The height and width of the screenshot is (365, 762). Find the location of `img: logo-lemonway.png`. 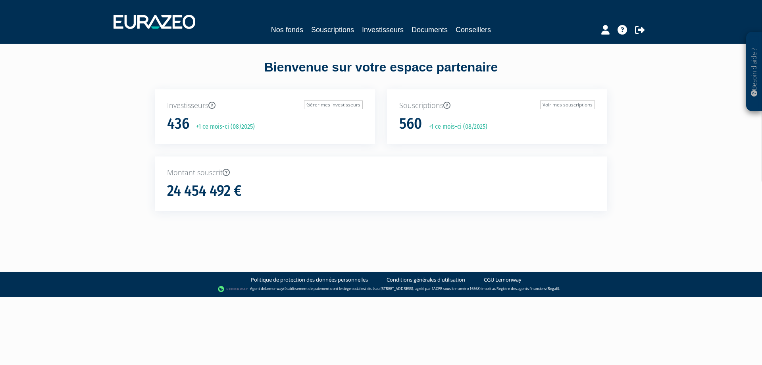

img: logo-lemonway.png is located at coordinates (233, 289).